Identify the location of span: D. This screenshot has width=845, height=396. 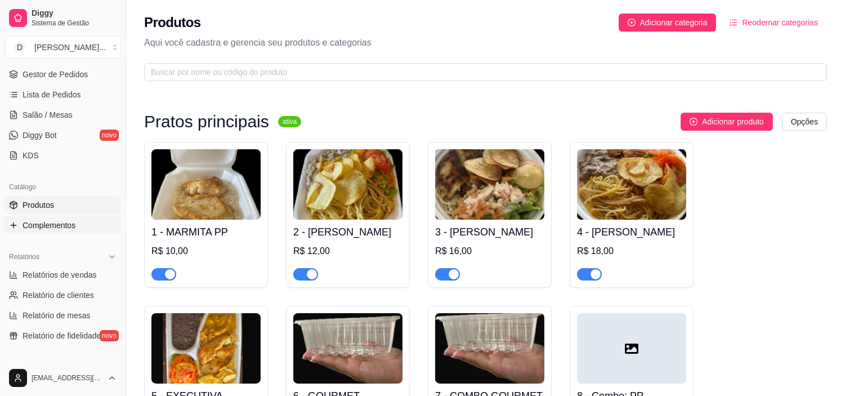
(20, 47).